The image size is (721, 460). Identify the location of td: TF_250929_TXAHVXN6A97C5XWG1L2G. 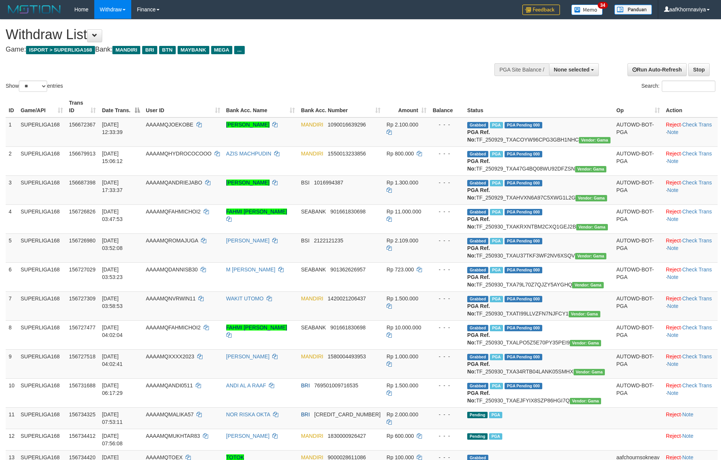
(538, 190).